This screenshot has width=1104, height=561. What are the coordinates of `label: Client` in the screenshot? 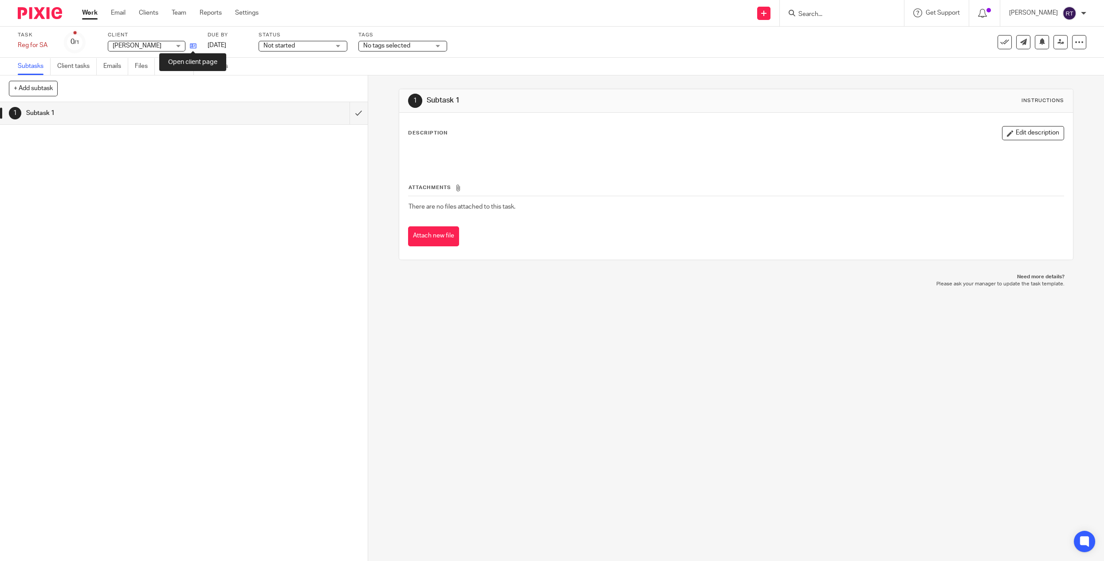 It's located at (152, 35).